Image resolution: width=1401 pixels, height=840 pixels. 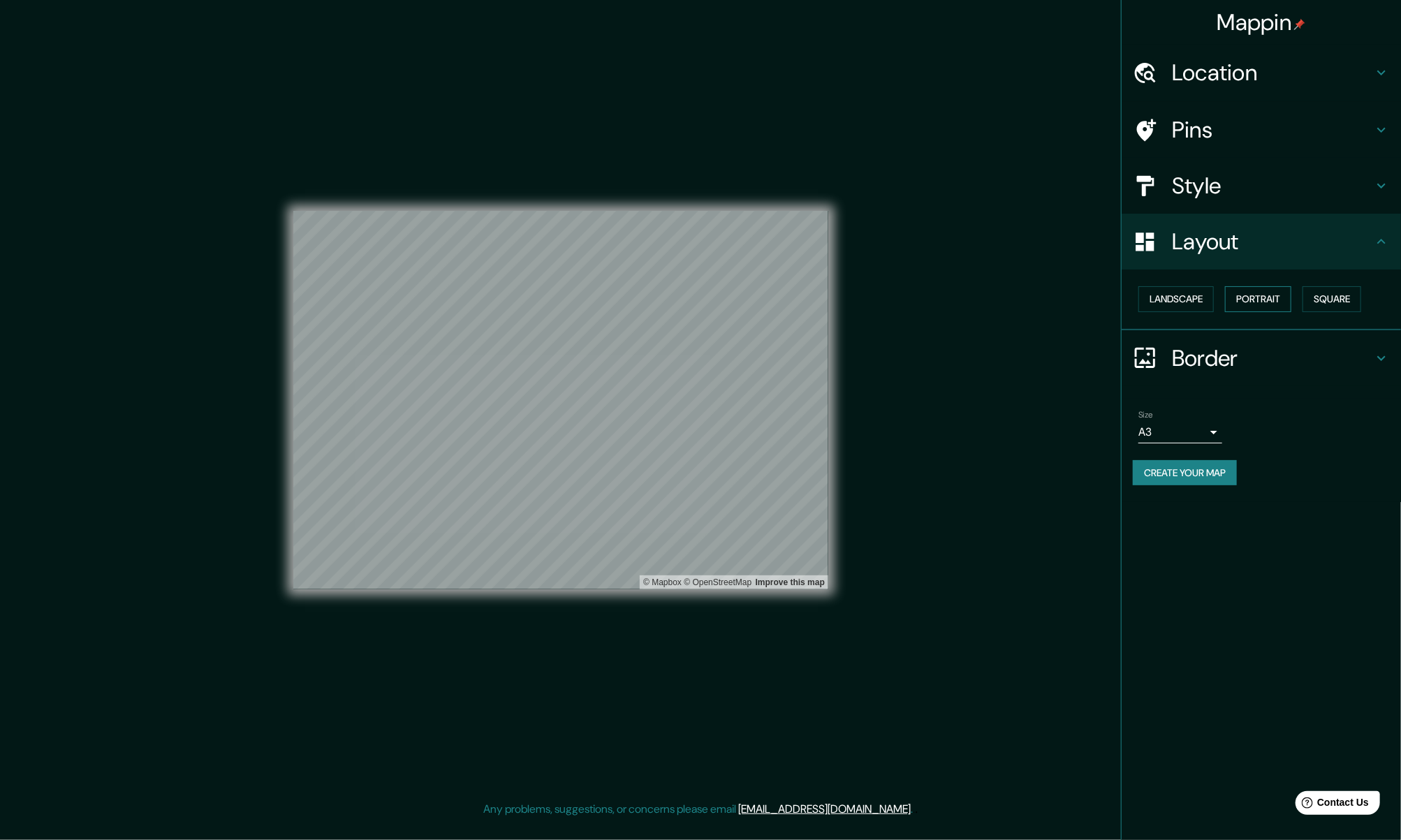 I want to click on button: Landscape, so click(x=1176, y=299).